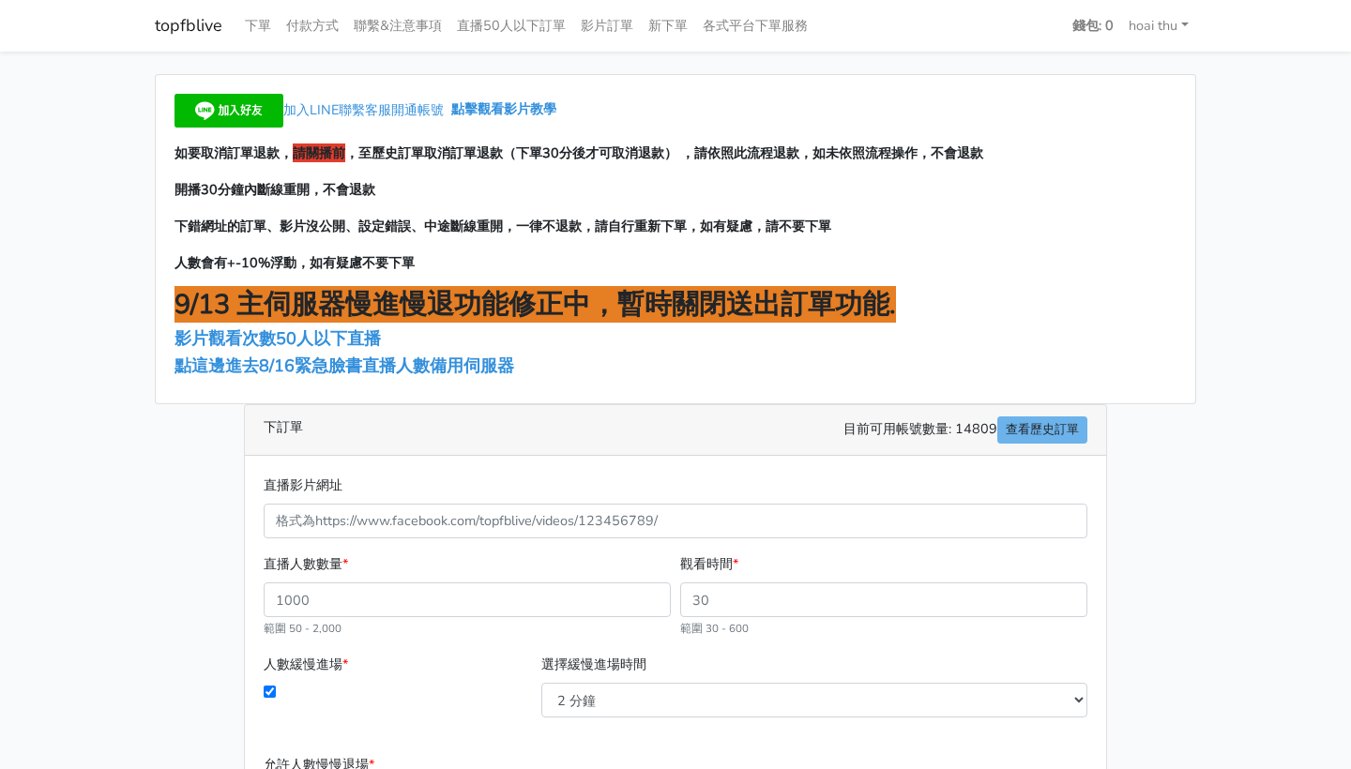 This screenshot has width=1351, height=769. I want to click on span: 點擊觀看影片教學, so click(504, 110).